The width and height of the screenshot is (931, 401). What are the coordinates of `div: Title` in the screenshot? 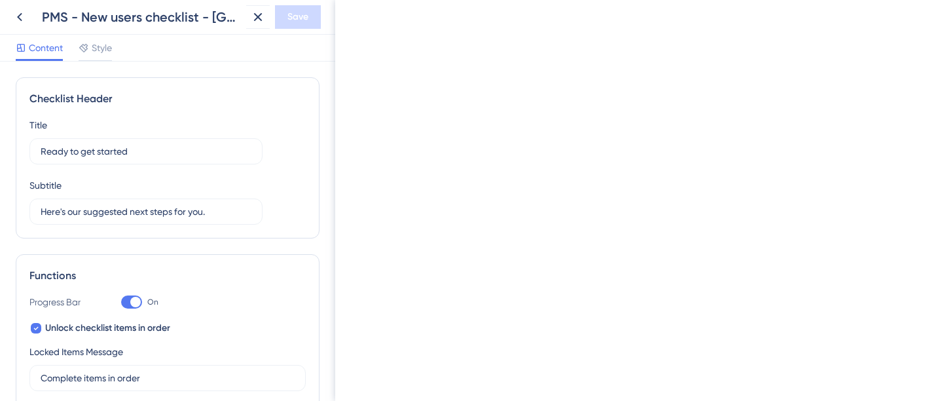 It's located at (38, 125).